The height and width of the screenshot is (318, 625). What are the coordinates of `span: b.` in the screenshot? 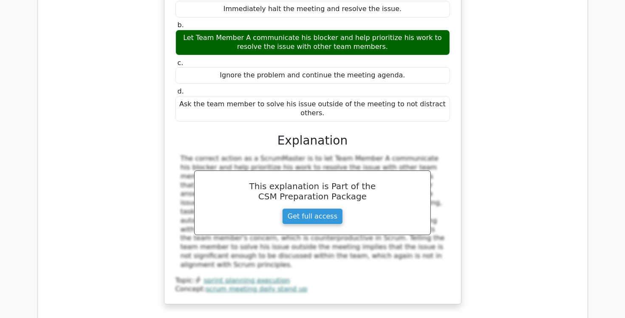 It's located at (181, 25).